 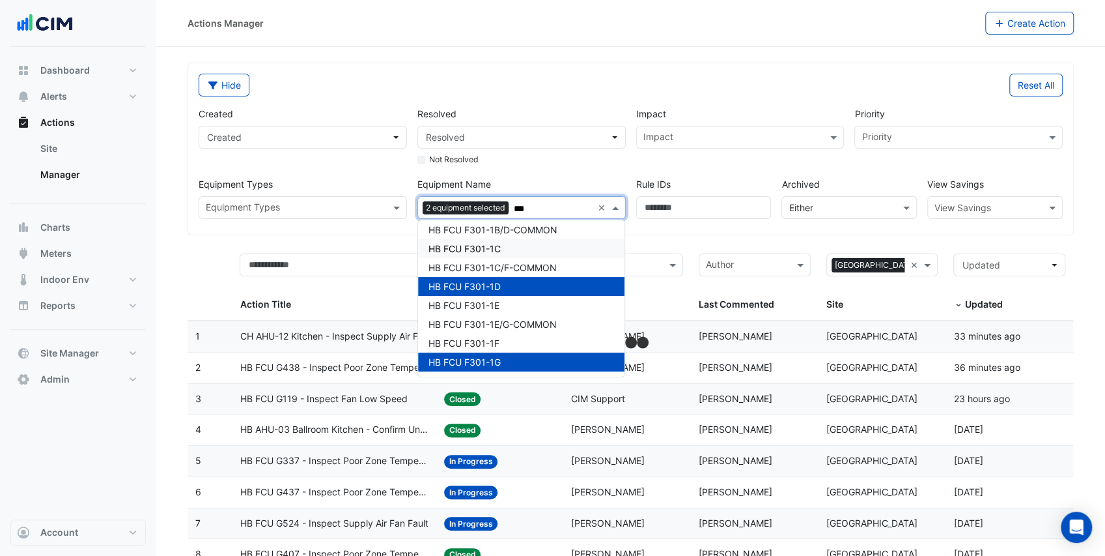 I want to click on span: HB FCU G437 - Inspect Poor Zone Temperature Control, so click(x=333, y=492).